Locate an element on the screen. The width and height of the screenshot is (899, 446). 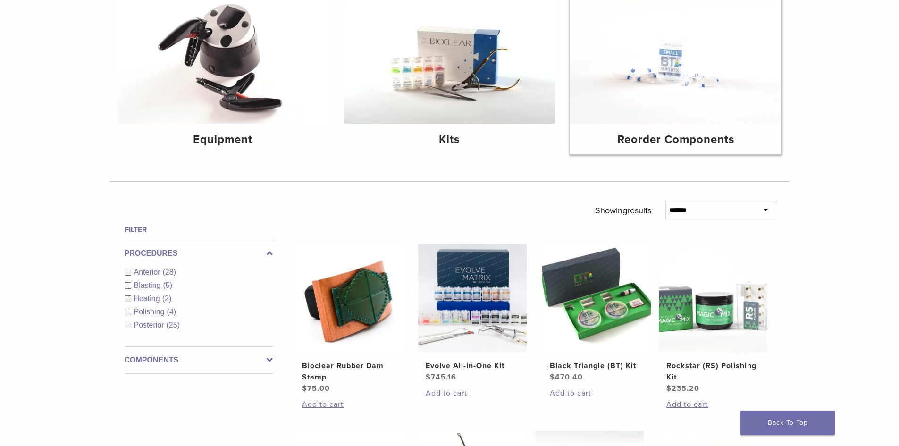
a: Add to cart: “Bioclear Rubber Dam Stamp” is located at coordinates (349, 405).